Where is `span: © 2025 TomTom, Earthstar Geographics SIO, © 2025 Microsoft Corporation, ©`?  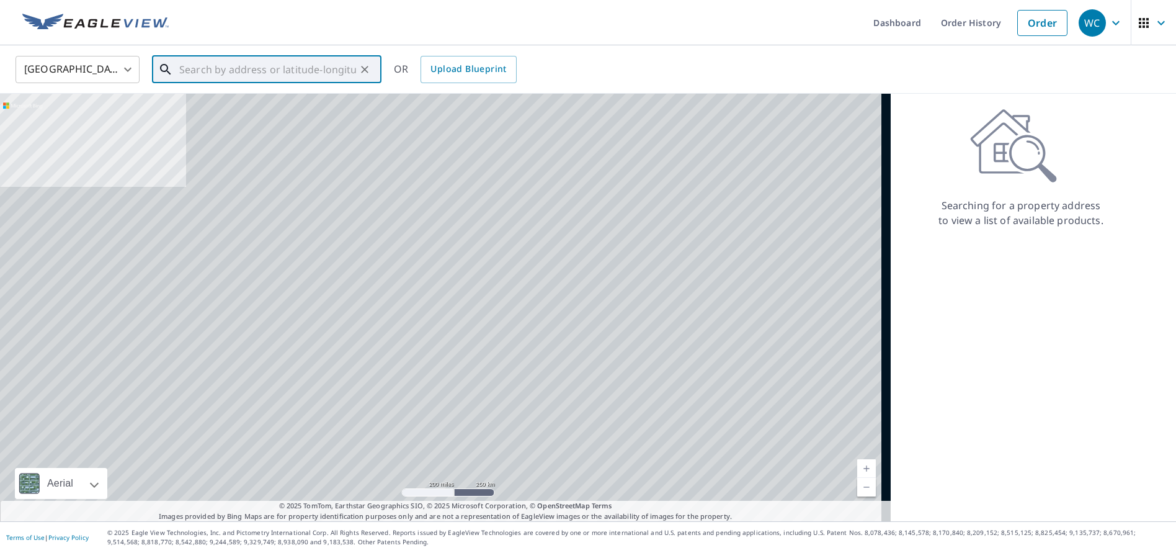
span: © 2025 TomTom, Earthstar Geographics SIO, © 2025 Microsoft Corporation, © is located at coordinates (445, 506).